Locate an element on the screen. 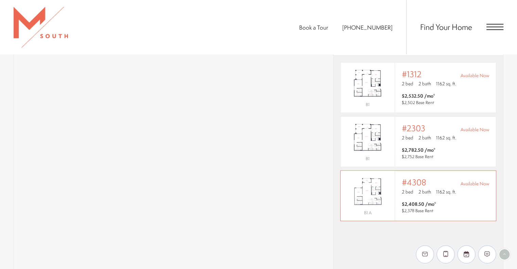 The image size is (517, 269). a: View #2303 is located at coordinates (418, 141).